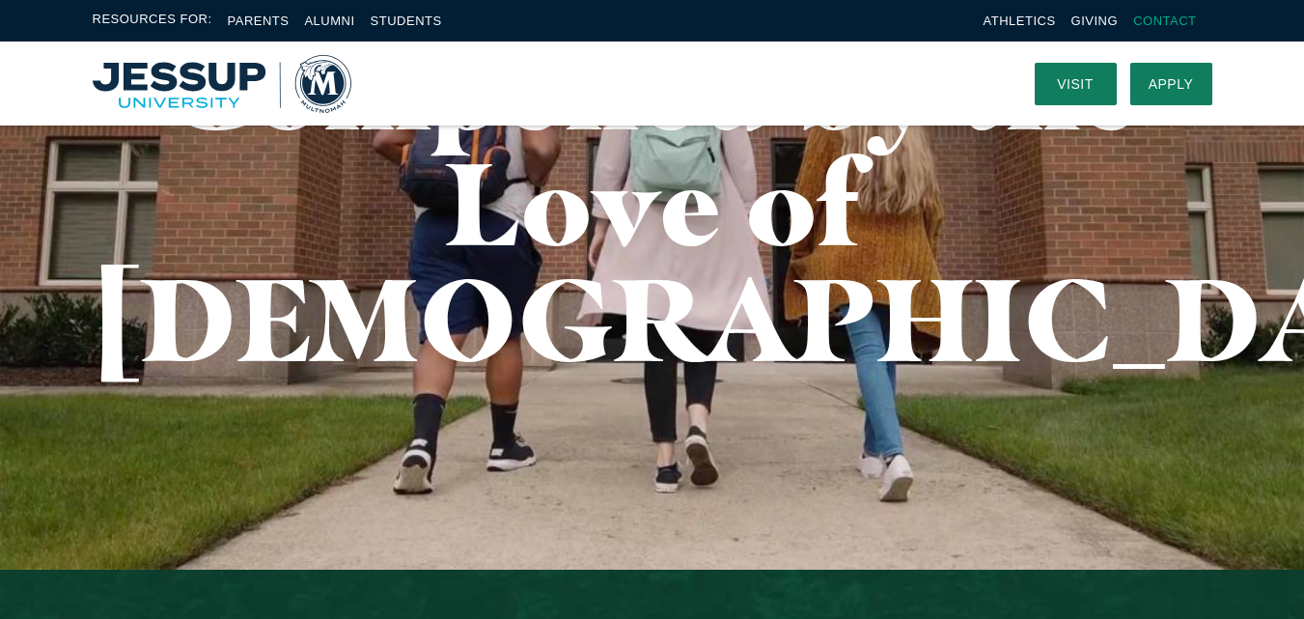 The width and height of the screenshot is (1304, 619). Describe the element at coordinates (1019, 20) in the screenshot. I see `a: Athletics` at that location.